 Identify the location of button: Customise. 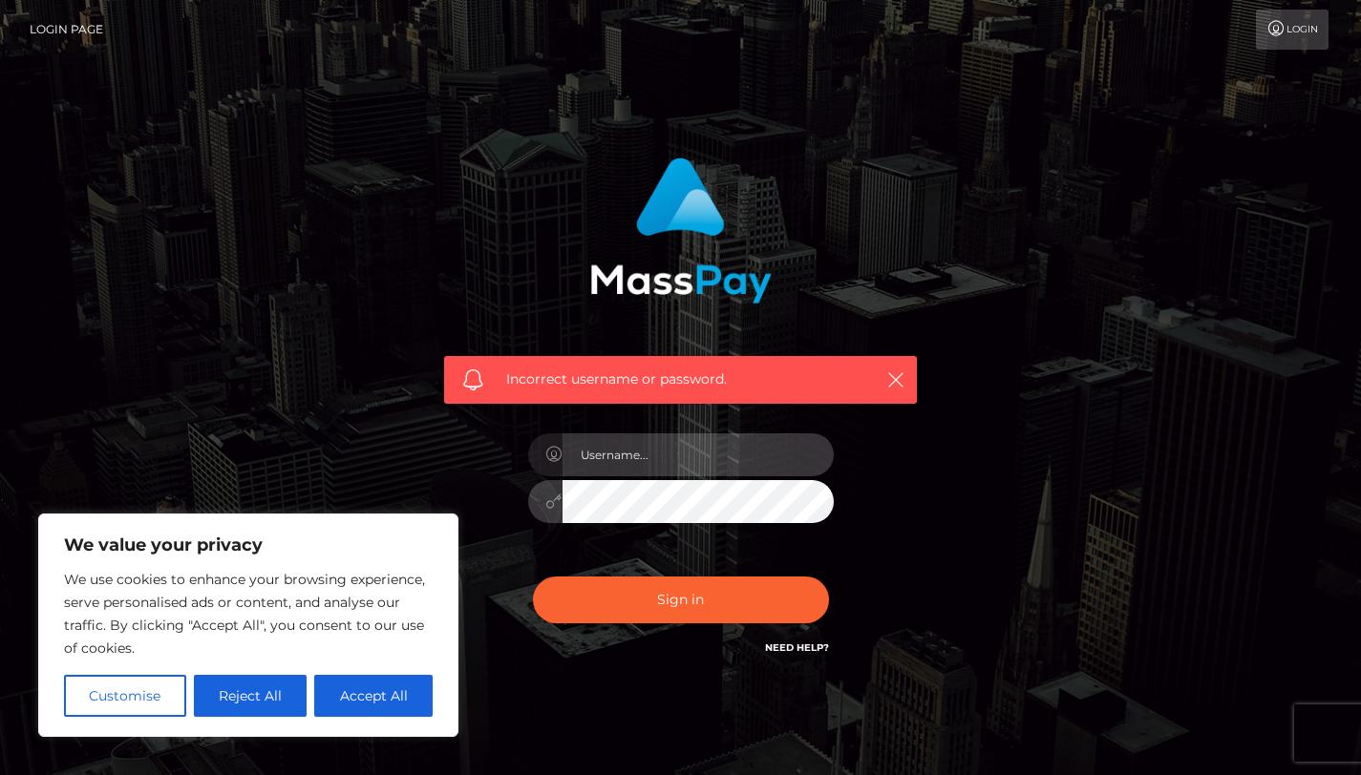
(125, 696).